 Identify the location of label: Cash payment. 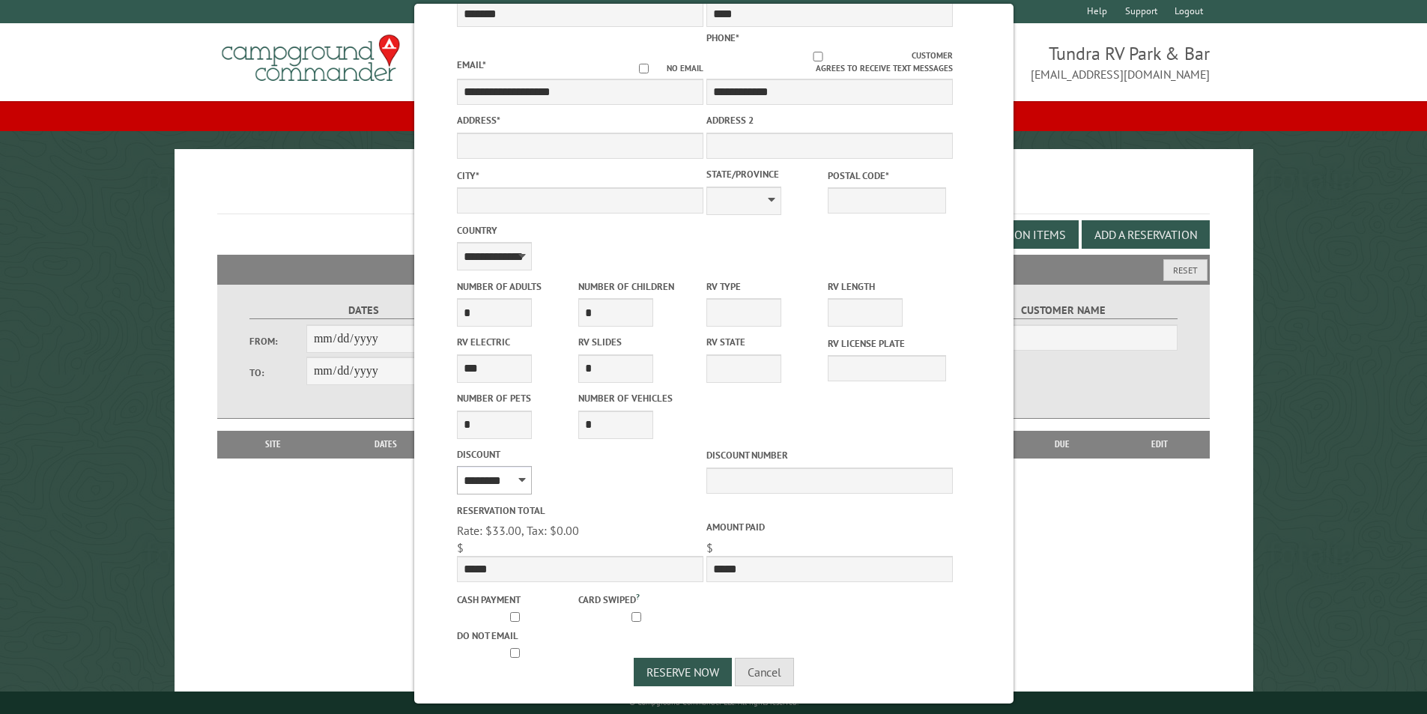
(516, 599).